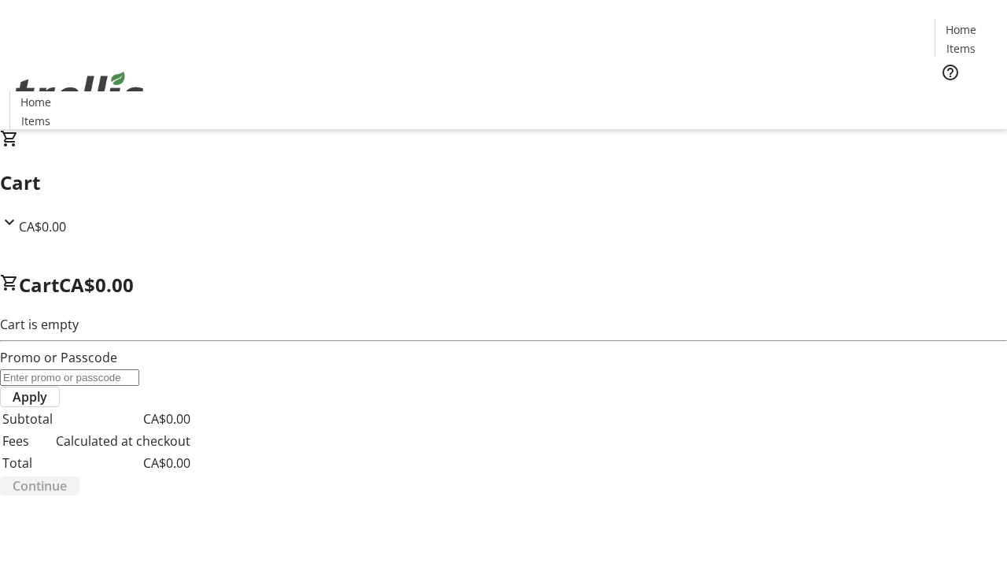 This screenshot has height=567, width=1007. I want to click on td: Subtotal, so click(28, 419).